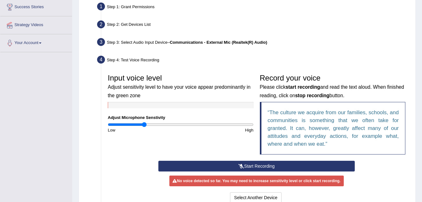 This screenshot has height=202, width=422. What do you see at coordinates (218, 42) in the screenshot?
I see `b: Communications - External Mic (Realtek(R) Audio)` at bounding box center [218, 42].